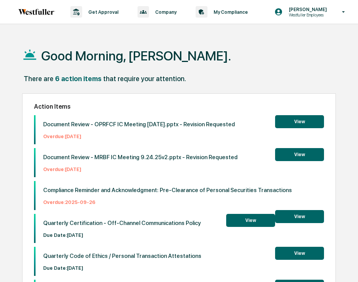 The height and width of the screenshot is (282, 358). I want to click on p: Compliance Reminder and Acknowledgment: Pre-Clearance of Personal Securities Transactions, so click(168, 190).